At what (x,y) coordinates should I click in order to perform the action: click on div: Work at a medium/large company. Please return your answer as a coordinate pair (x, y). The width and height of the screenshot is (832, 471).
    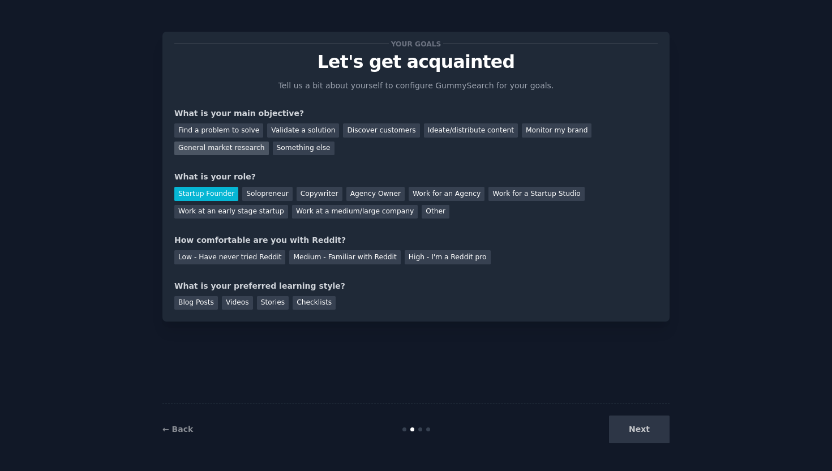
    Looking at the image, I should click on (355, 212).